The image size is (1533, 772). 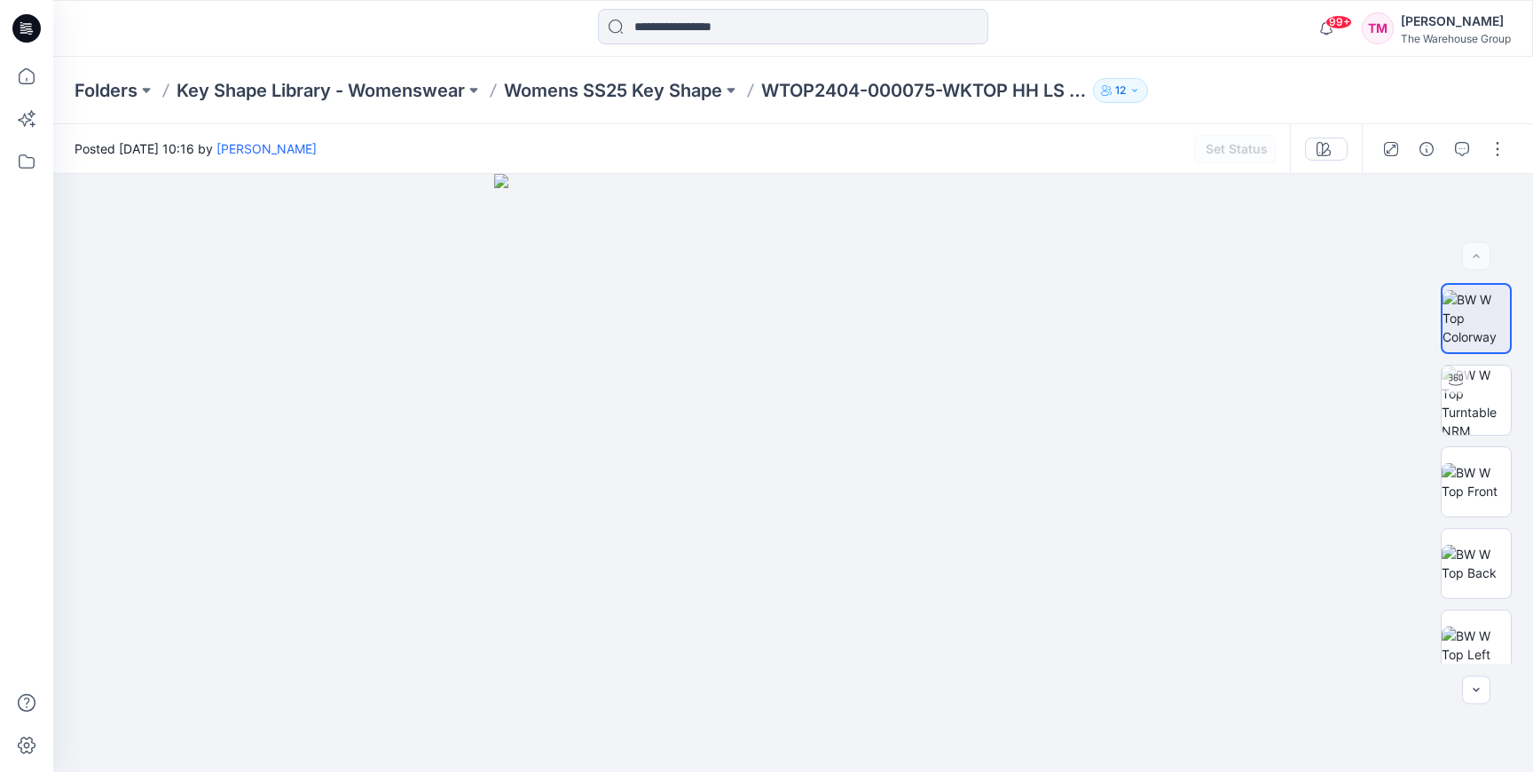 What do you see at coordinates (1338, 22) in the screenshot?
I see `span: 99+` at bounding box center [1338, 22].